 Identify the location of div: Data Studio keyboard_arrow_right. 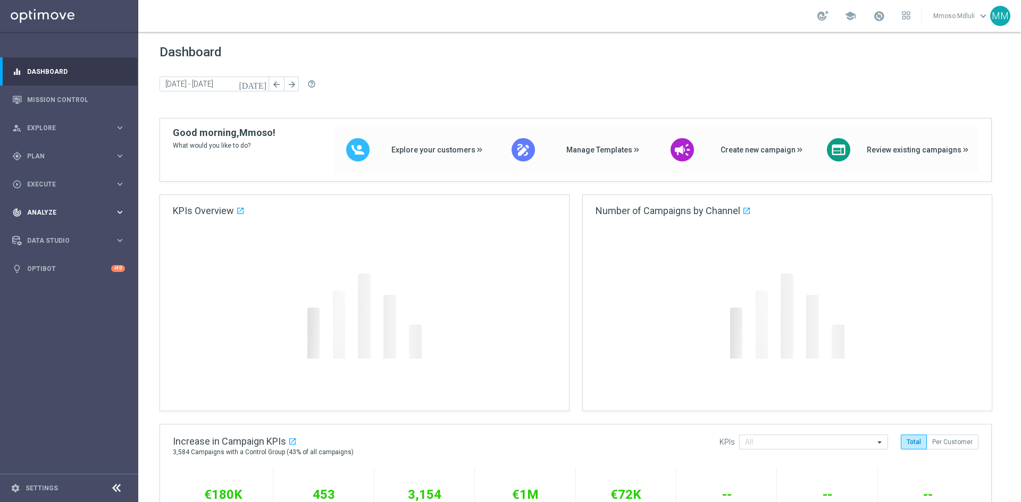
(69, 241).